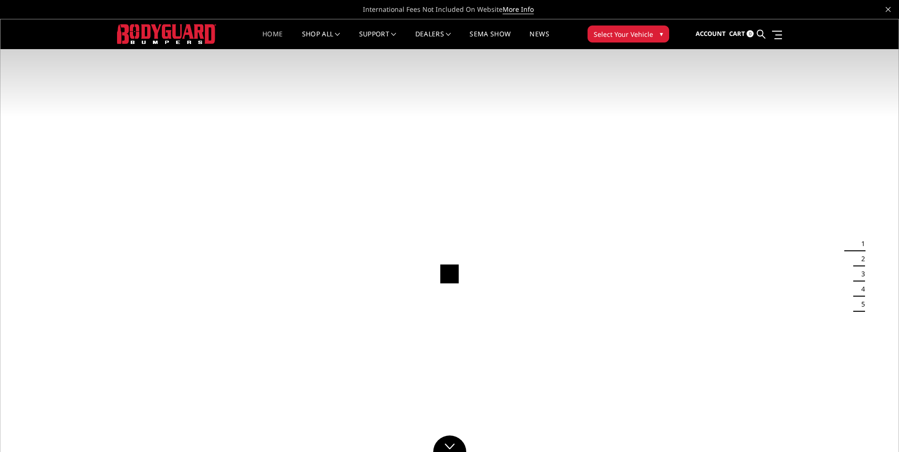  What do you see at coordinates (737, 34) in the screenshot?
I see `span: Cart` at bounding box center [737, 34].